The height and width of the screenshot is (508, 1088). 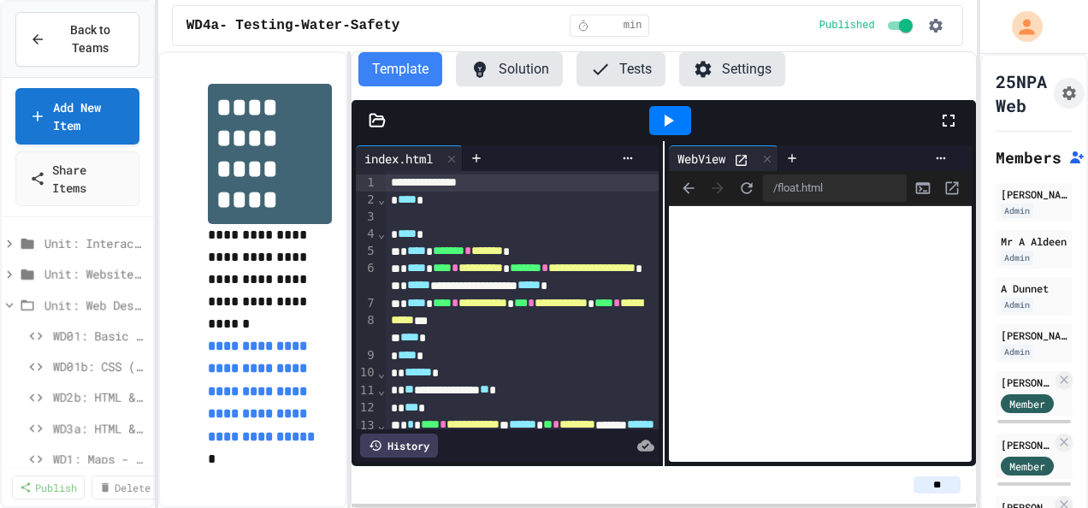 I want to click on div: 7, so click(x=366, y=304).